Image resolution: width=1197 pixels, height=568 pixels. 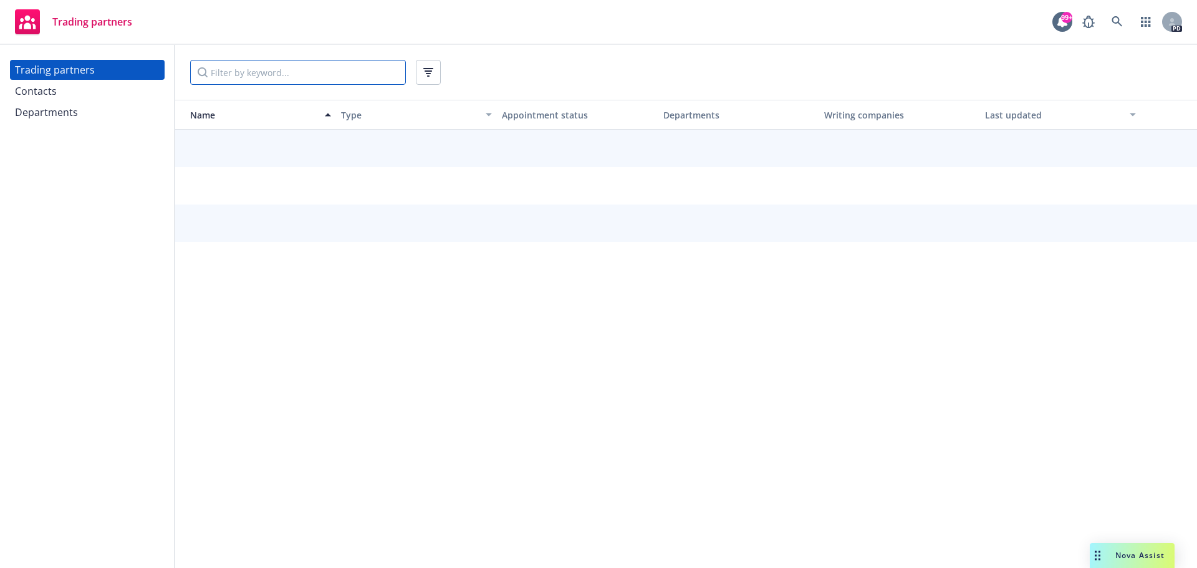 What do you see at coordinates (1097, 555) in the screenshot?
I see `div: Drag to move` at bounding box center [1097, 555].